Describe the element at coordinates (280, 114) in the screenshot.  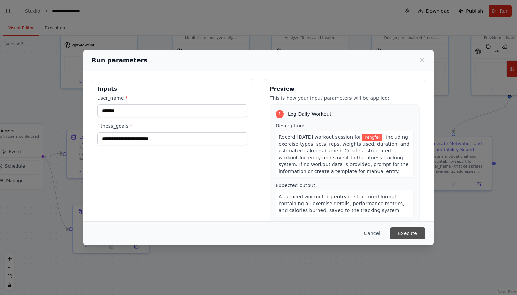
I see `div: 1` at that location.